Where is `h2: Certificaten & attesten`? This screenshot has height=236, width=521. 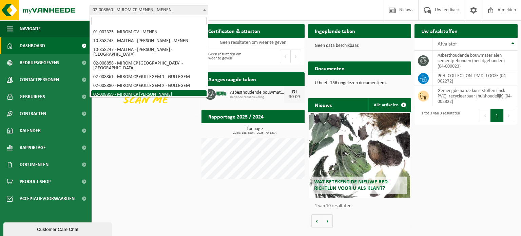
h2: Certificaten & attesten is located at coordinates (234, 31).